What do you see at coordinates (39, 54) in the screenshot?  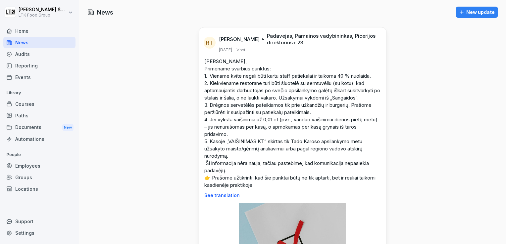 I see `div: Audits` at bounding box center [39, 54].